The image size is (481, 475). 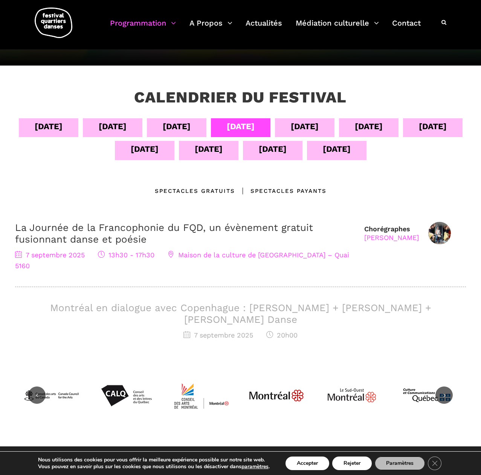 I want to click on a: A Propos, so click(x=211, y=27).